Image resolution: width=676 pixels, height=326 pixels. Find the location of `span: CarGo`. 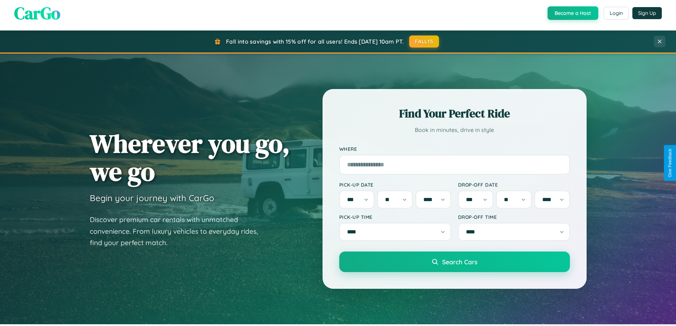

span: CarGo is located at coordinates (37, 13).